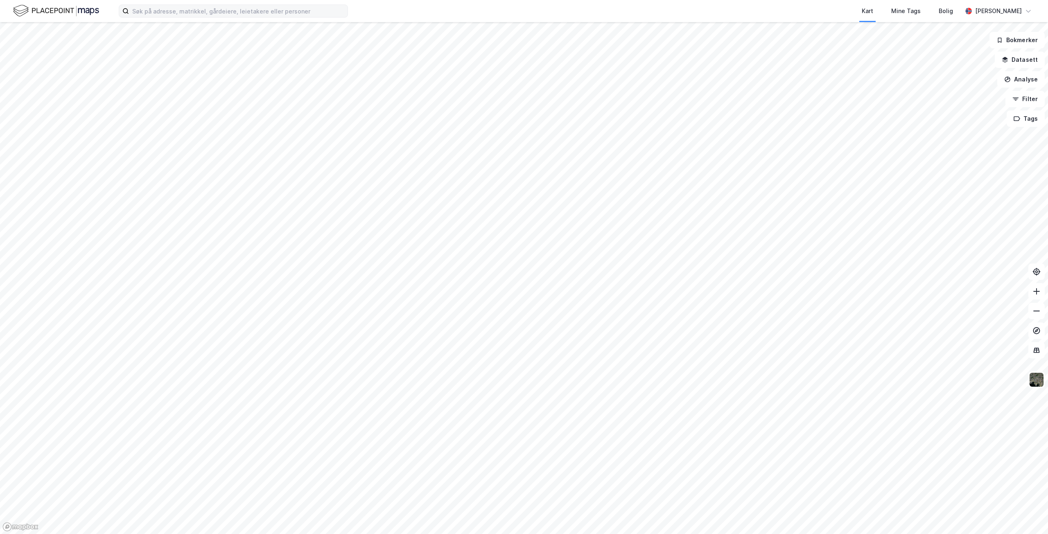 The width and height of the screenshot is (1048, 534). What do you see at coordinates (56, 11) in the screenshot?
I see `img: logo.f888ab2527a4732fd821a326f86c7f29.svg` at bounding box center [56, 11].